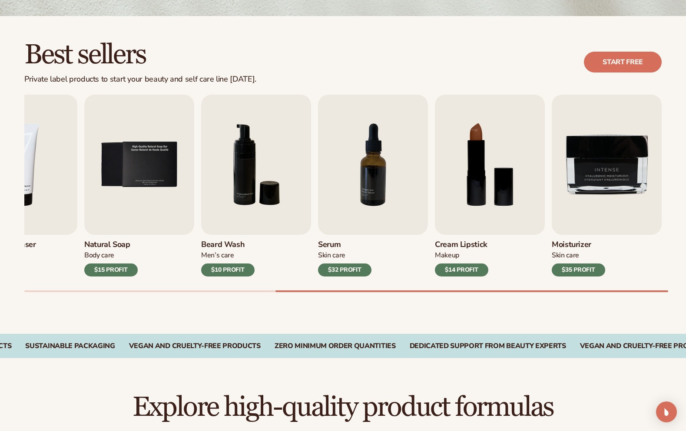  I want to click on div: $32 PROFIT, so click(345, 270).